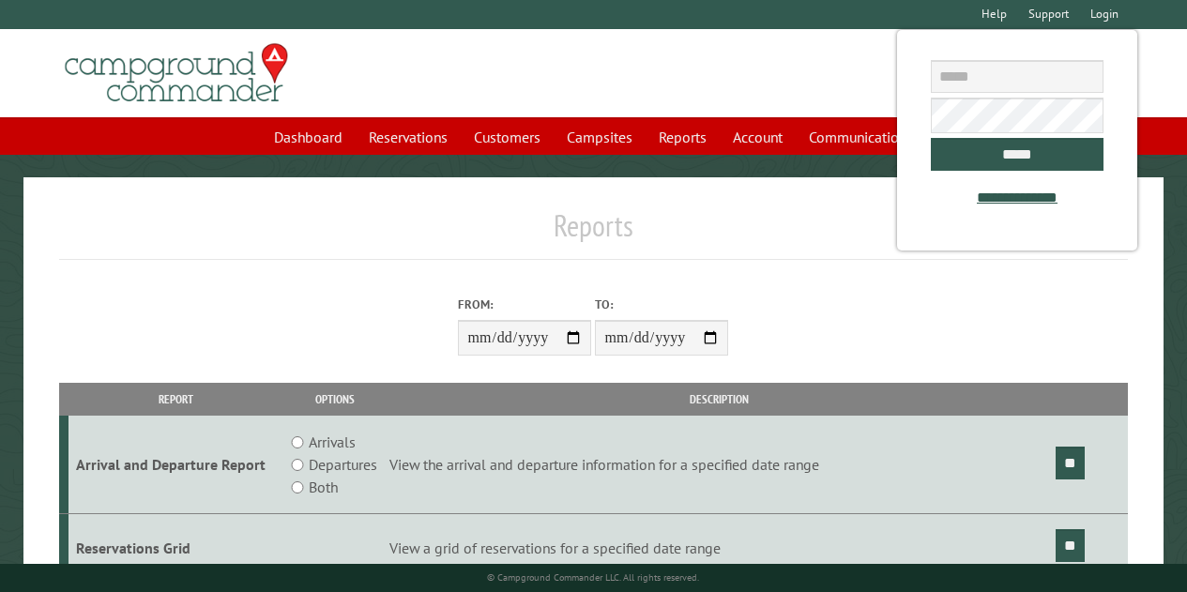 This screenshot has width=1187, height=592. Describe the element at coordinates (593, 233) in the screenshot. I see `h1: Reports` at that location.